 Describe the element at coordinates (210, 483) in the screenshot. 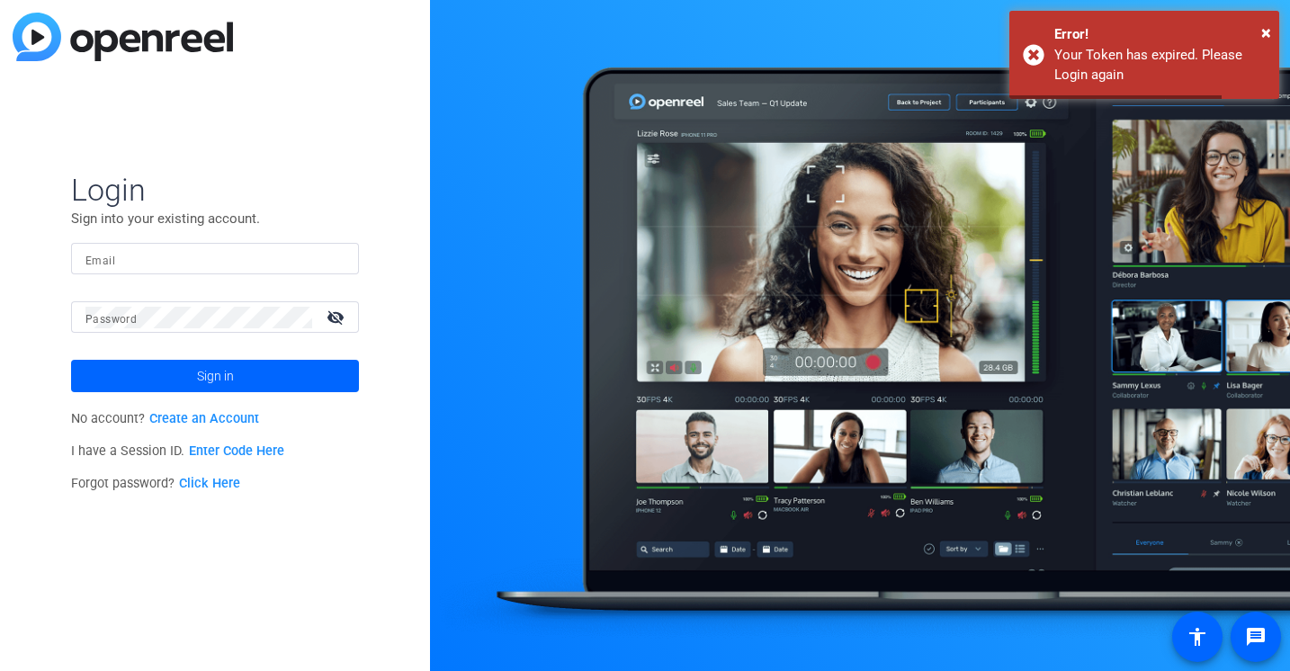

I see `a: Click Here` at that location.